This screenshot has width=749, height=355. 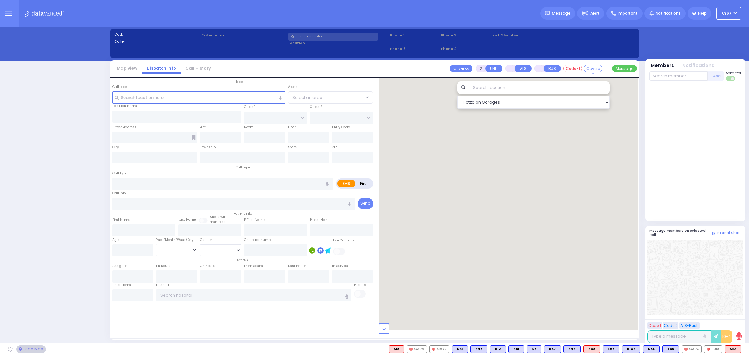 What do you see at coordinates (217, 222) in the screenshot?
I see `span: members` at bounding box center [217, 222].